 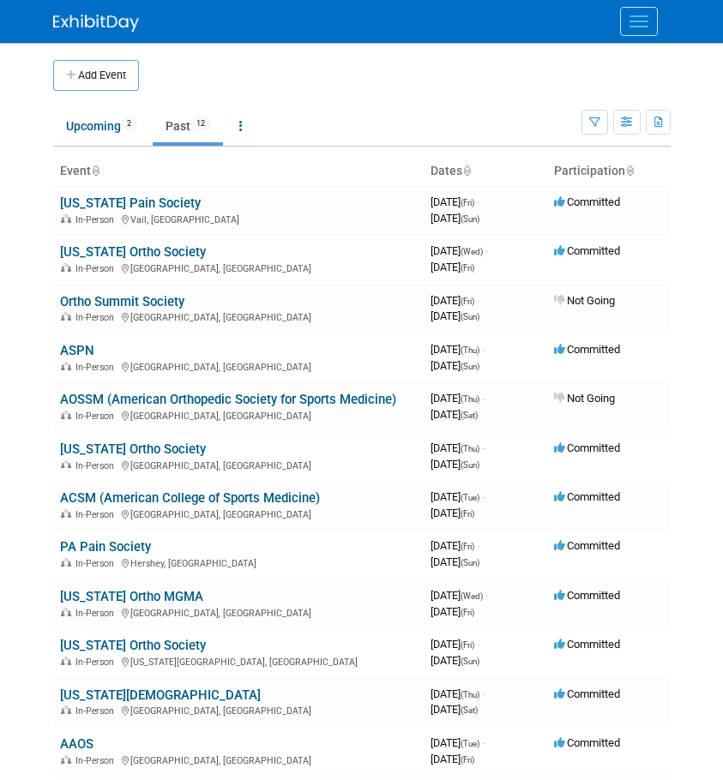 I want to click on a: ASPN, so click(x=77, y=351).